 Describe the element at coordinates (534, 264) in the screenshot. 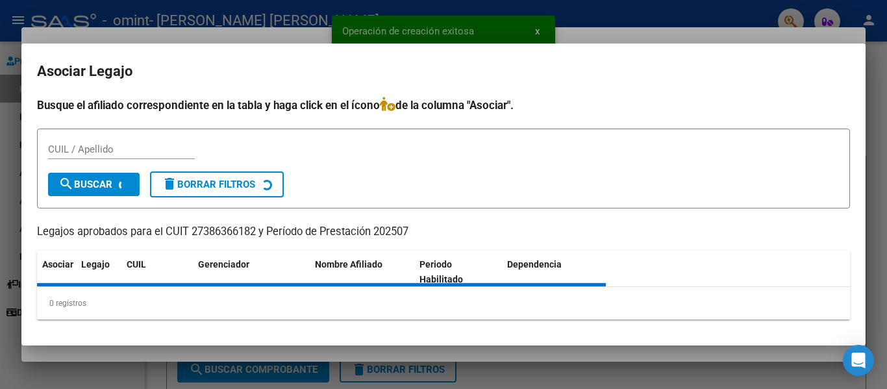

I see `span: Dependencia` at that location.